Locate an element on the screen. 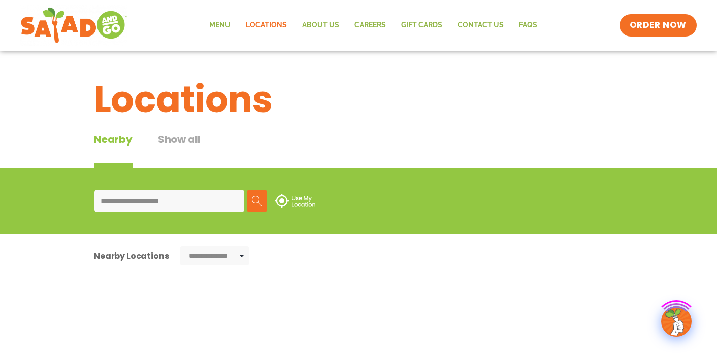 This screenshot has width=717, height=362. a: Careers is located at coordinates (370, 25).